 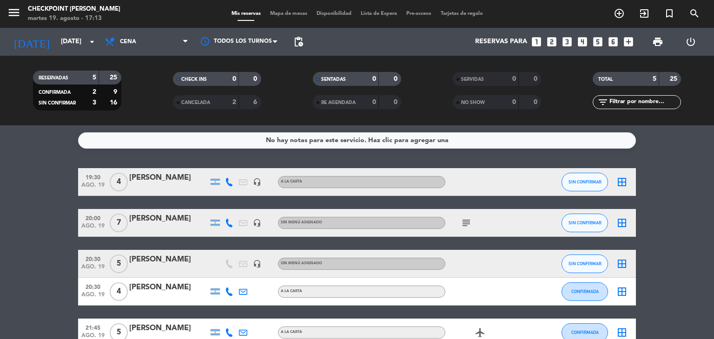 What do you see at coordinates (537, 42) in the screenshot?
I see `i: looks_one` at bounding box center [537, 42].